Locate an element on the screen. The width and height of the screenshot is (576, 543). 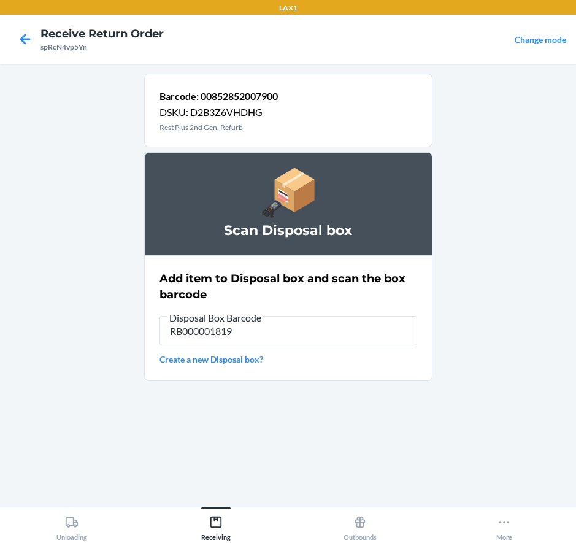
a: Change mode is located at coordinates (541, 39).